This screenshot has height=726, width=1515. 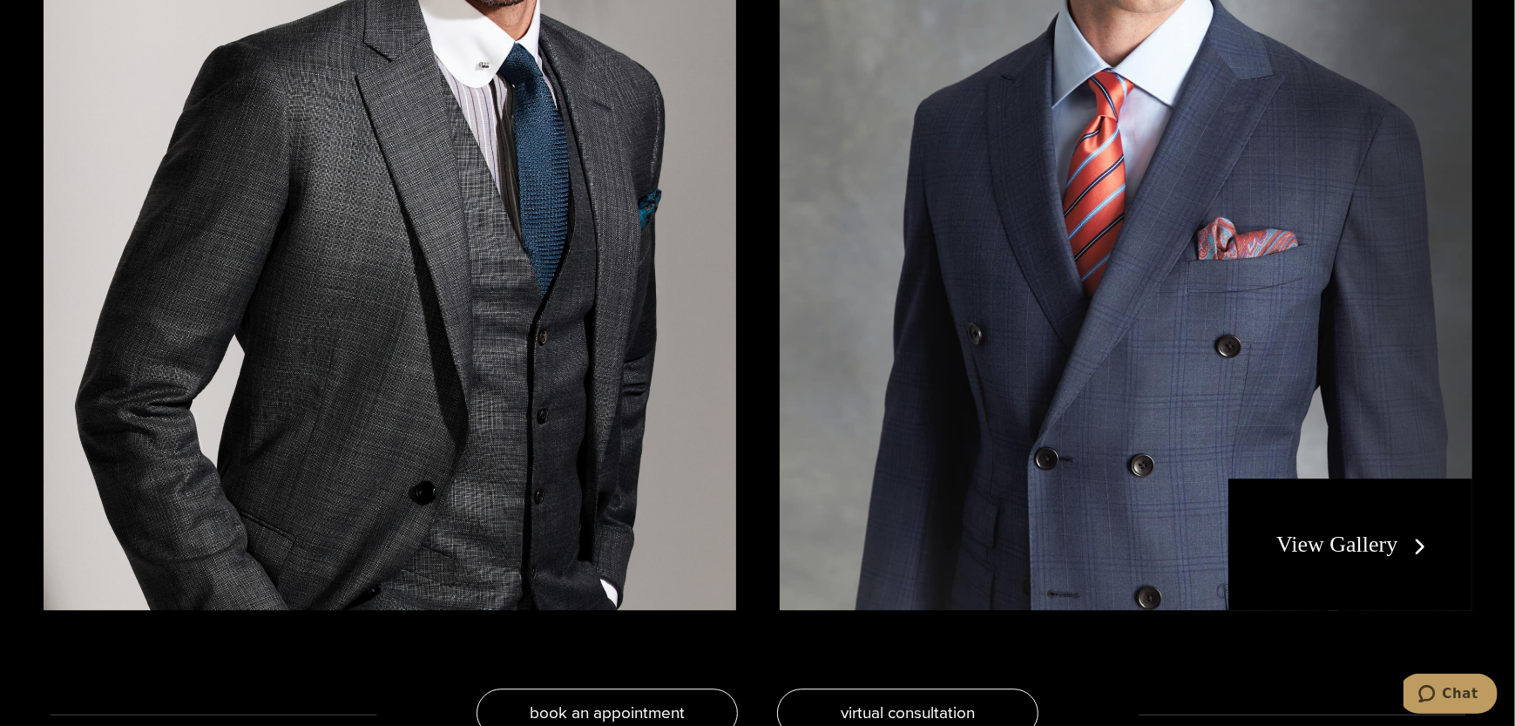 I want to click on a: View Gallery, so click(x=1354, y=544).